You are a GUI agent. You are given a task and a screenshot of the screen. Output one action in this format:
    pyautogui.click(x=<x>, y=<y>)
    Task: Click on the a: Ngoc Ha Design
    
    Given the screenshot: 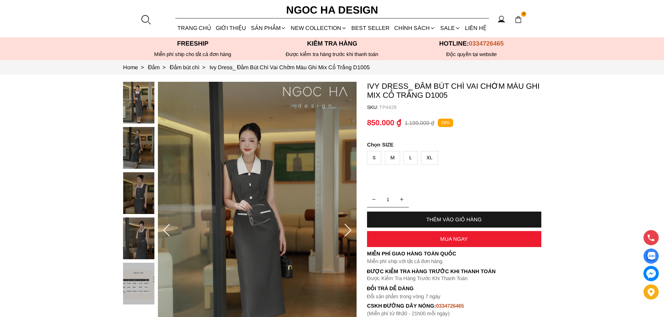 What is the action you would take?
    pyautogui.click(x=332, y=10)
    